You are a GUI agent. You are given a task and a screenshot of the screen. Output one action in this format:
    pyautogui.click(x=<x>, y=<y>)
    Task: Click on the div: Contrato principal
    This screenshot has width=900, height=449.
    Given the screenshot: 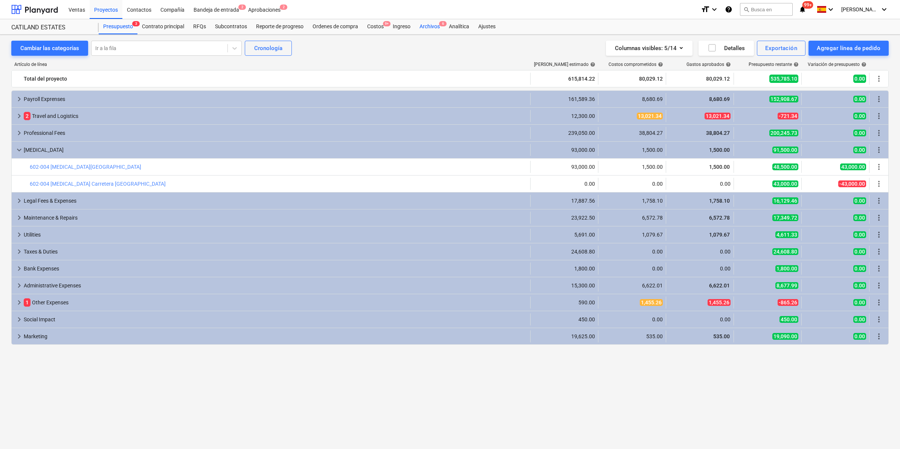 What is the action you would take?
    pyautogui.click(x=163, y=27)
    